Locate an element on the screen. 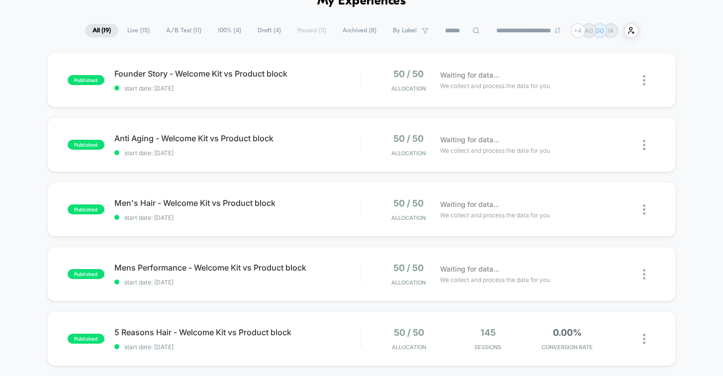 The image size is (723, 376). span: 100% ( 4 ) is located at coordinates (229, 30).